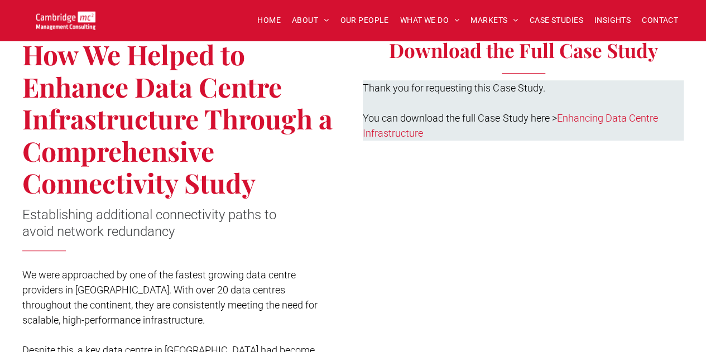 The width and height of the screenshot is (706, 352). I want to click on a: WHAT WE DO, so click(430, 20).